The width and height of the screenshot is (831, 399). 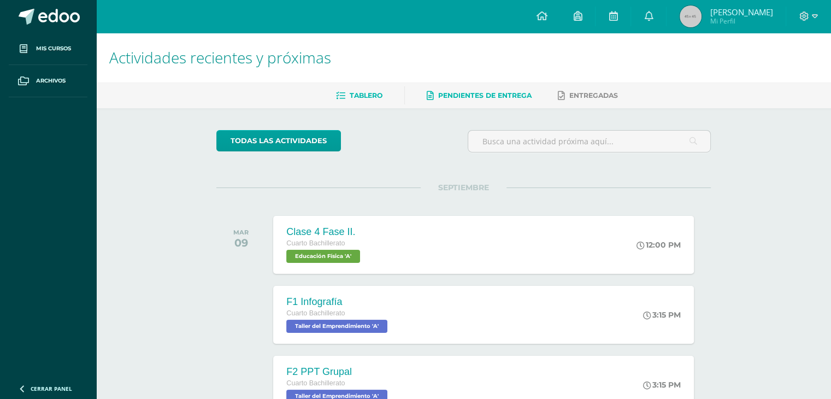 What do you see at coordinates (51, 81) in the screenshot?
I see `span: Archivos` at bounding box center [51, 81].